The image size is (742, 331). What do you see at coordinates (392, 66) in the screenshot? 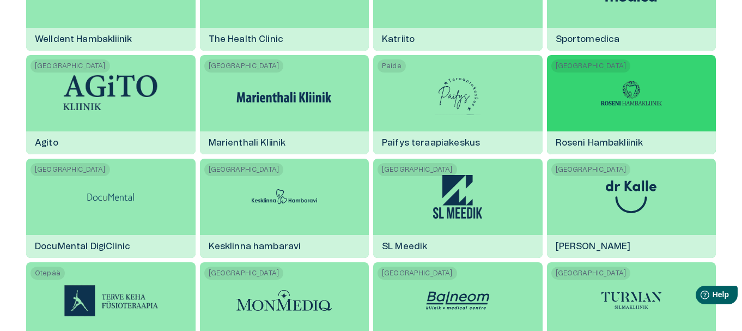
I see `span: Paide` at bounding box center [392, 66].